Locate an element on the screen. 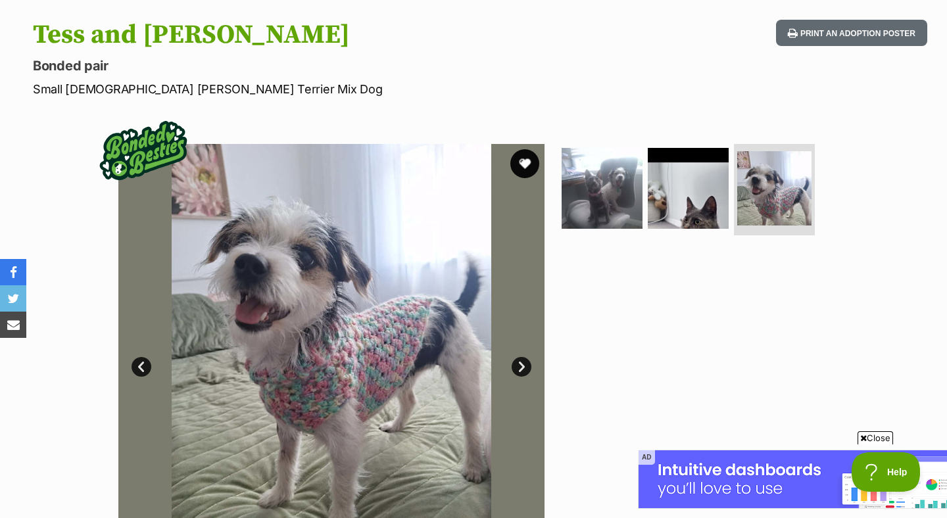 This screenshot has width=947, height=518. button: Print an adoption poster is located at coordinates (852, 33).